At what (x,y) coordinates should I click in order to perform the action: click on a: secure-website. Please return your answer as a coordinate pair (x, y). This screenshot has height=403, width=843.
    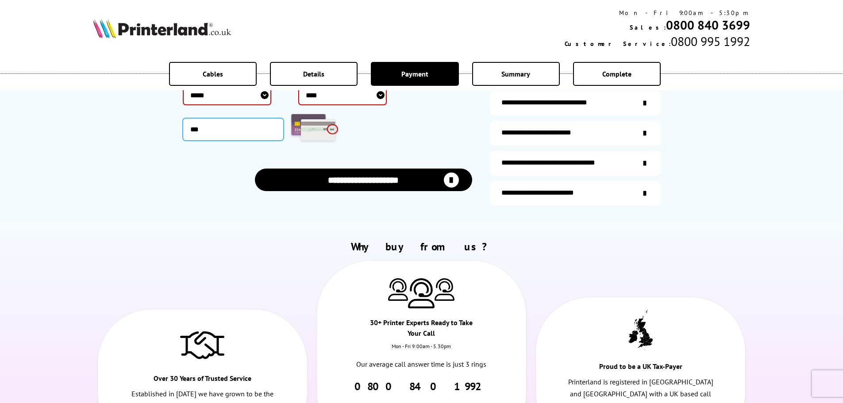
    Looking at the image, I should click on (575, 193).